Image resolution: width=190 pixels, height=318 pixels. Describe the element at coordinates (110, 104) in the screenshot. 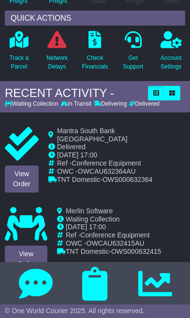

I see `div: Delivering` at that location.